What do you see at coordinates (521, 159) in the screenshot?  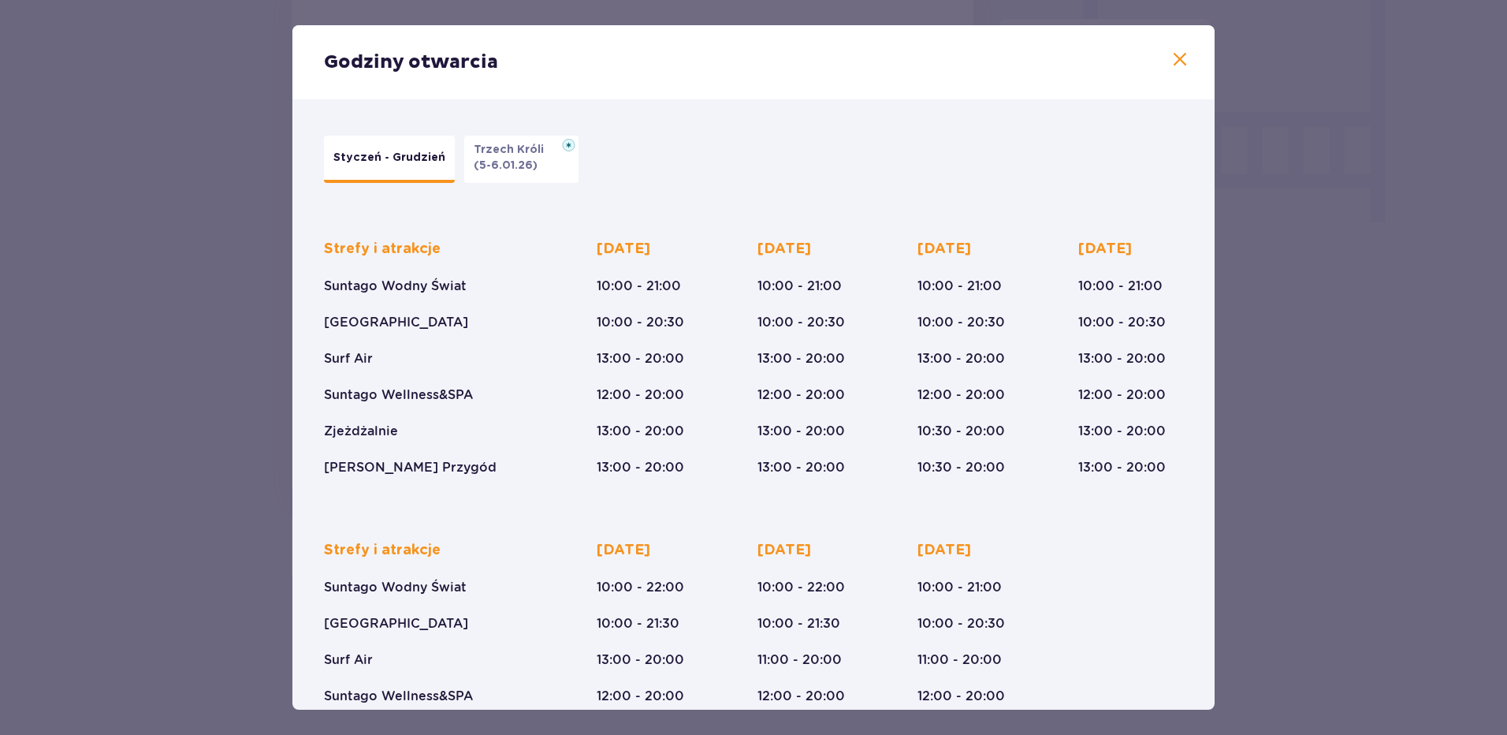 I see `button: Trzech Króli(5-6.01.26)` at bounding box center [521, 159].